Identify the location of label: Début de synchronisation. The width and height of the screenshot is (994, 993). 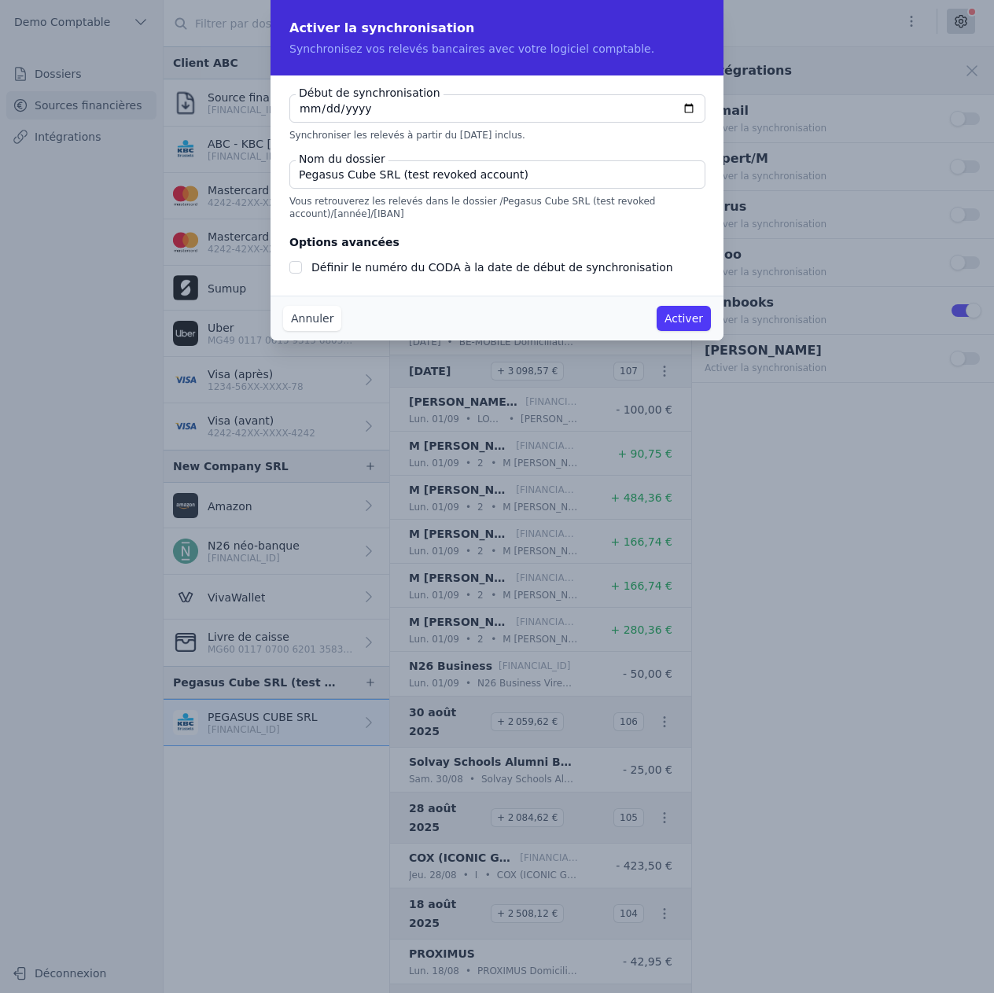
(369, 93).